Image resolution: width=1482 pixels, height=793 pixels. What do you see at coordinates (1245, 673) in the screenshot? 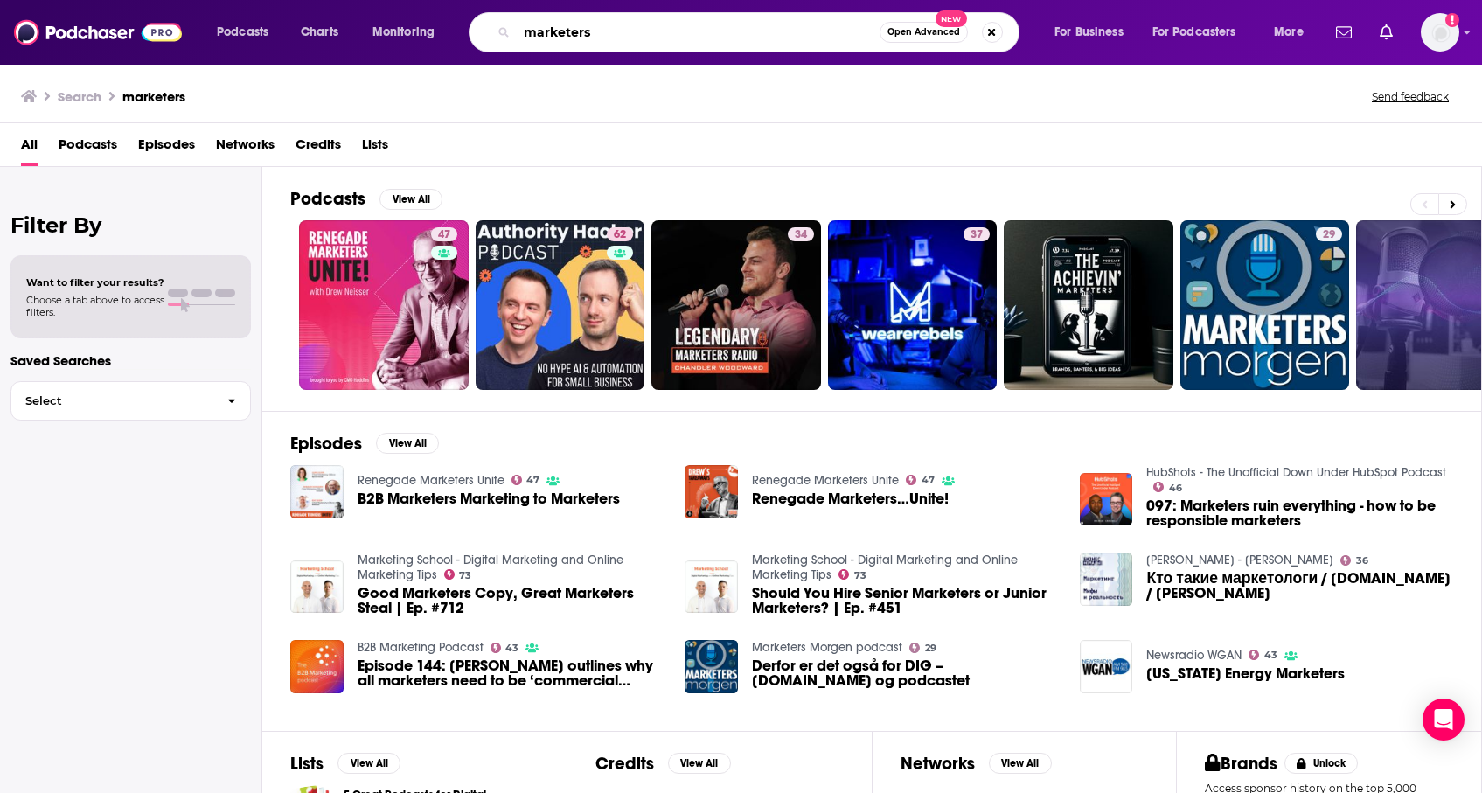
I see `a: Maine Energy Marketers` at bounding box center [1245, 673].